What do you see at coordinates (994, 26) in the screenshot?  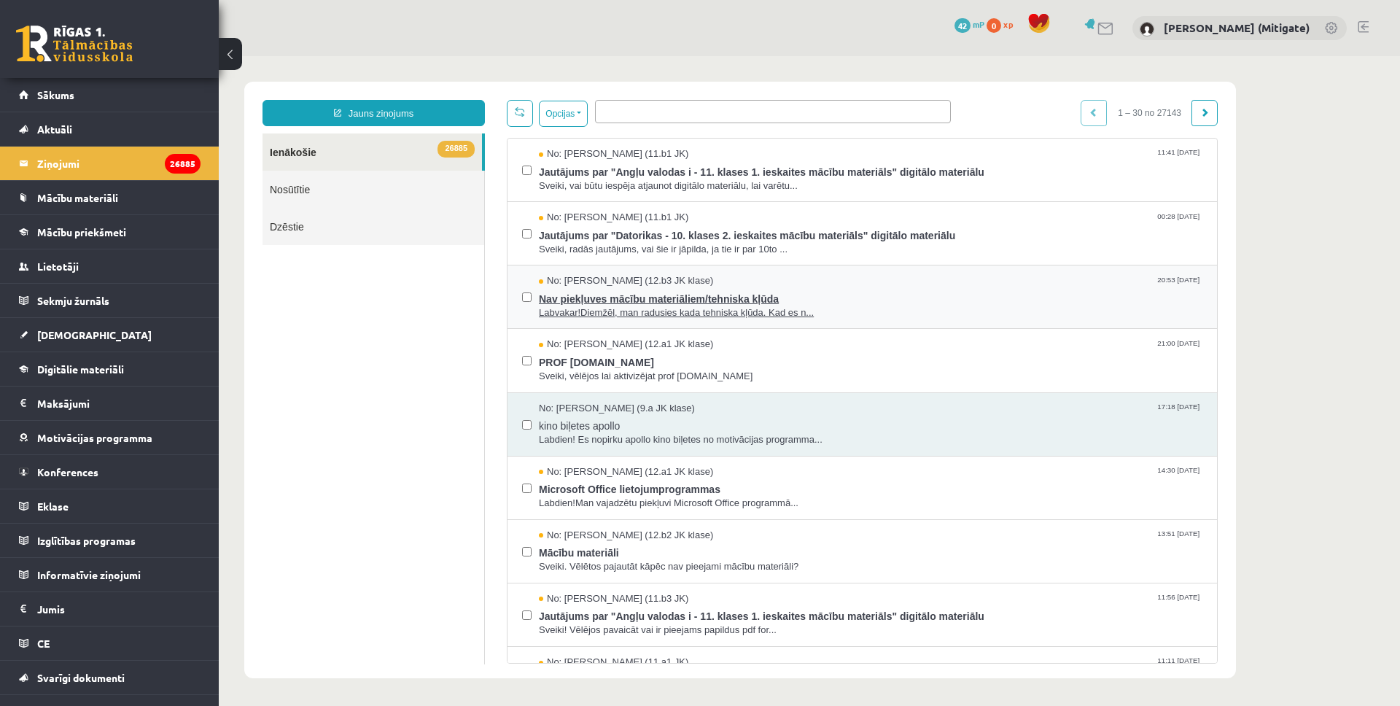 I see `span: 0` at bounding box center [994, 26].